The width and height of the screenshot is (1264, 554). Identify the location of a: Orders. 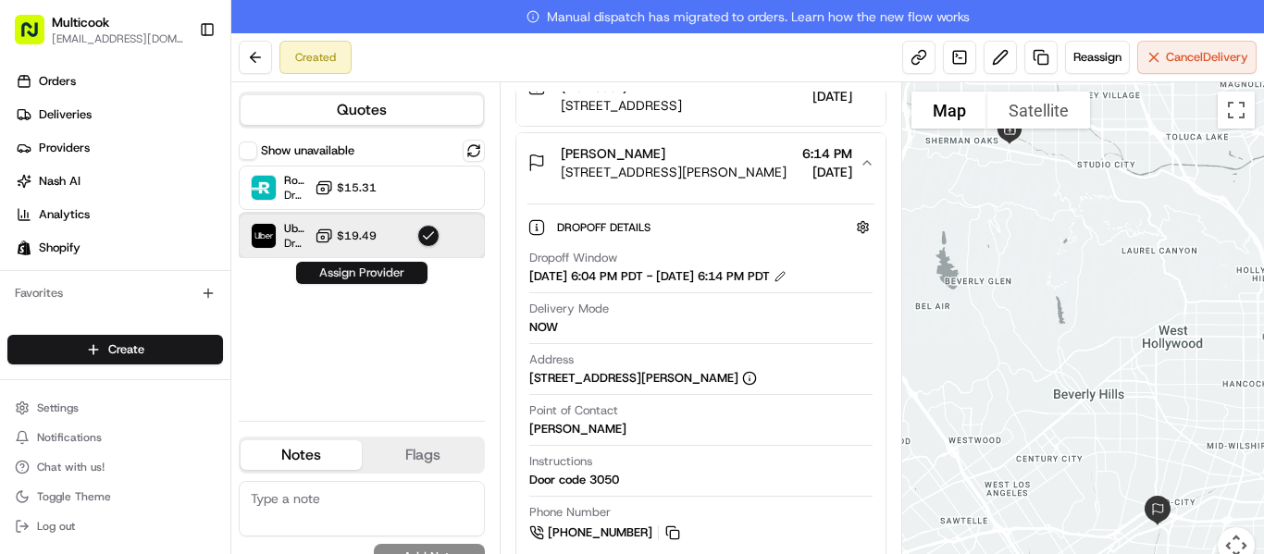
(118, 81).